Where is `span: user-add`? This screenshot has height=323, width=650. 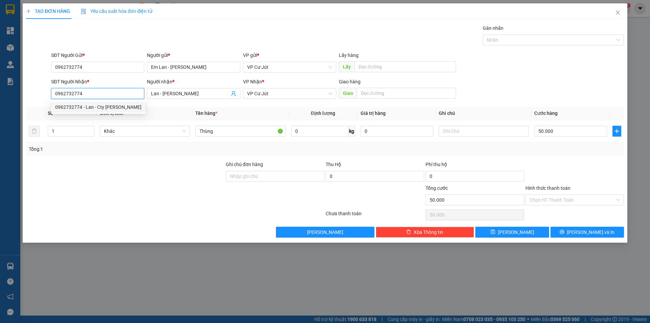 span: user-add is located at coordinates (234, 93).